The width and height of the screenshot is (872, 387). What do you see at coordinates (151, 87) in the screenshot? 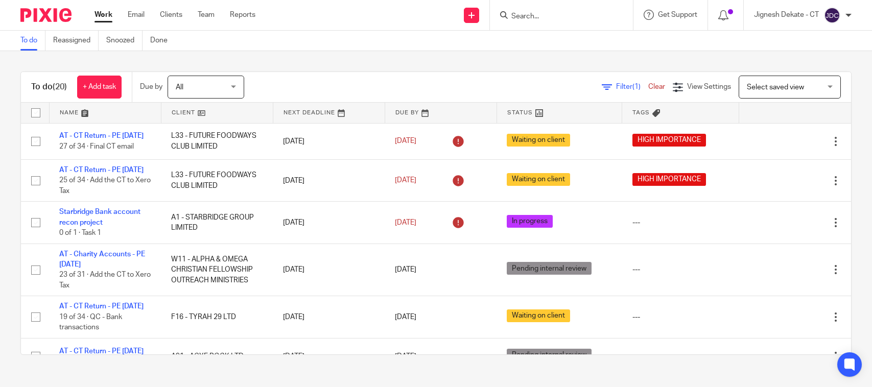
I see `p: Due by` at bounding box center [151, 87].